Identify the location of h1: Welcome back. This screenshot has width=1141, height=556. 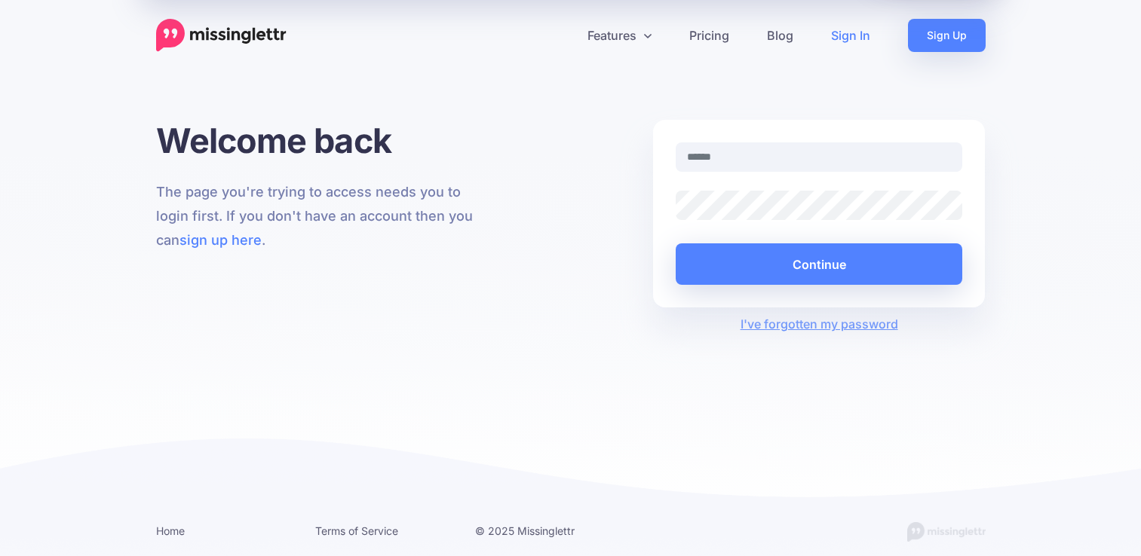
(322, 140).